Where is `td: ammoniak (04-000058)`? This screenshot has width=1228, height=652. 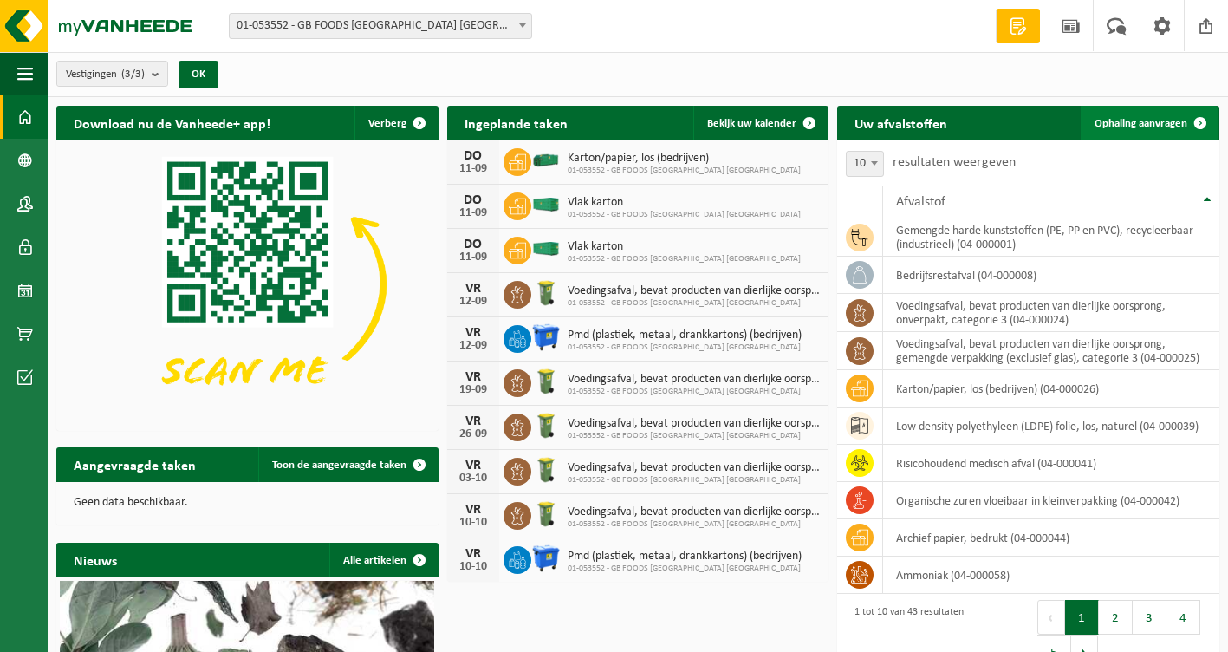 td: ammoniak (04-000058) is located at coordinates (1051, 575).